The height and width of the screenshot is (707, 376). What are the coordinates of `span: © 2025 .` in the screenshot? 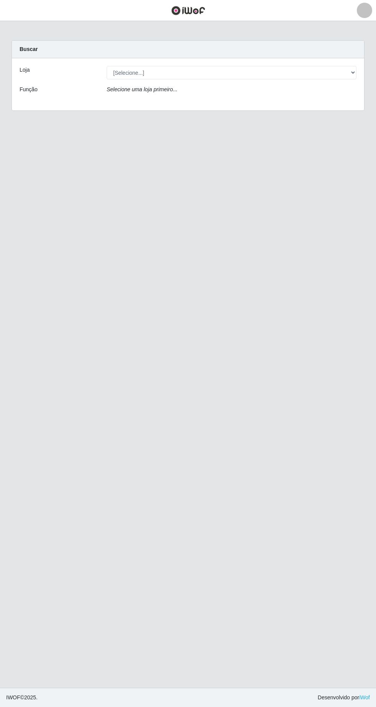 It's located at (22, 698).